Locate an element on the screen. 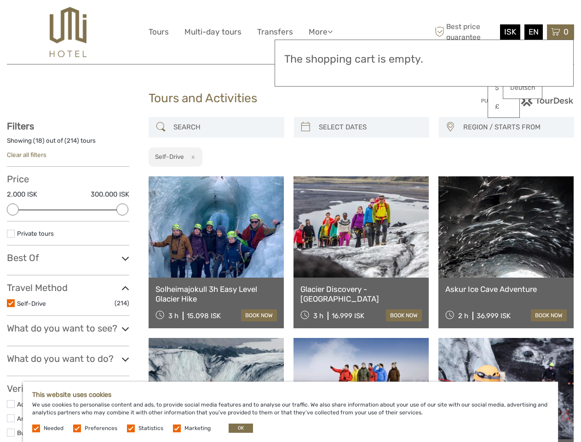  h5: This website uses cookies is located at coordinates (290, 394).